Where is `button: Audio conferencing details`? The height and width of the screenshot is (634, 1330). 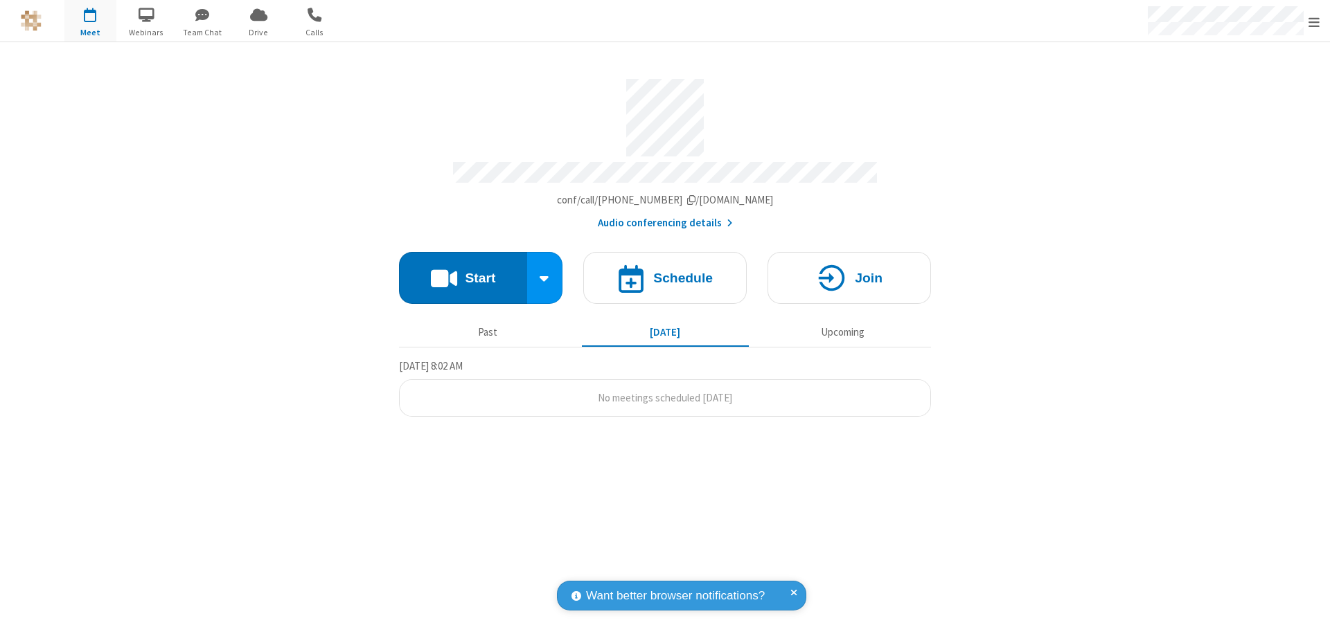
button: Audio conferencing details is located at coordinates (665, 223).